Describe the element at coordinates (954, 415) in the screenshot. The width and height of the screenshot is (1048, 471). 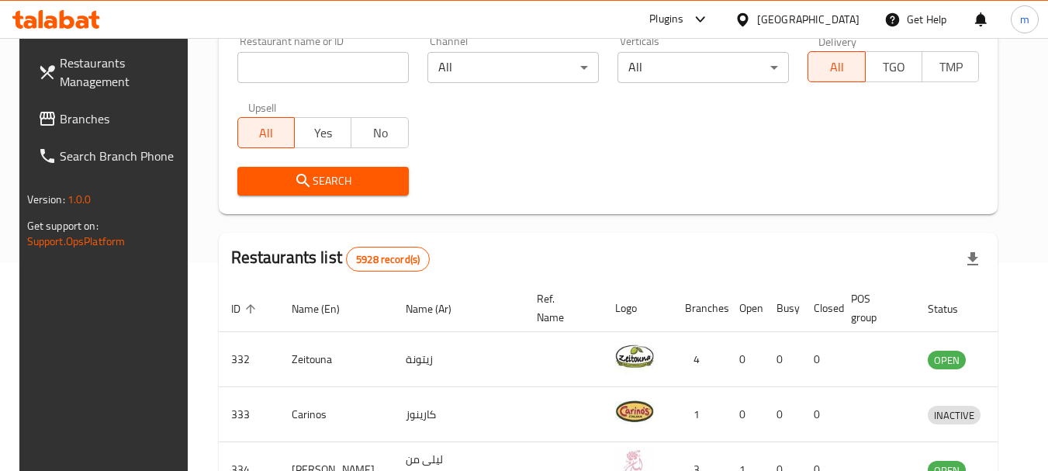
I see `span: INACTIVE` at that location.